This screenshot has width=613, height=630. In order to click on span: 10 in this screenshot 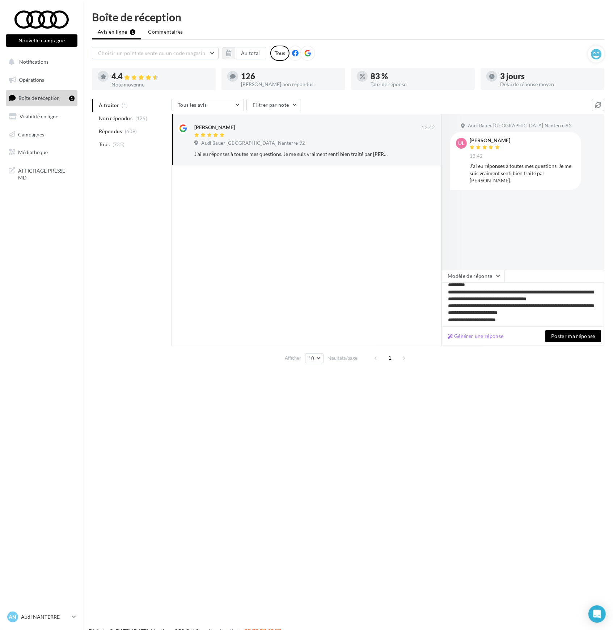, I will do `click(311, 358)`.